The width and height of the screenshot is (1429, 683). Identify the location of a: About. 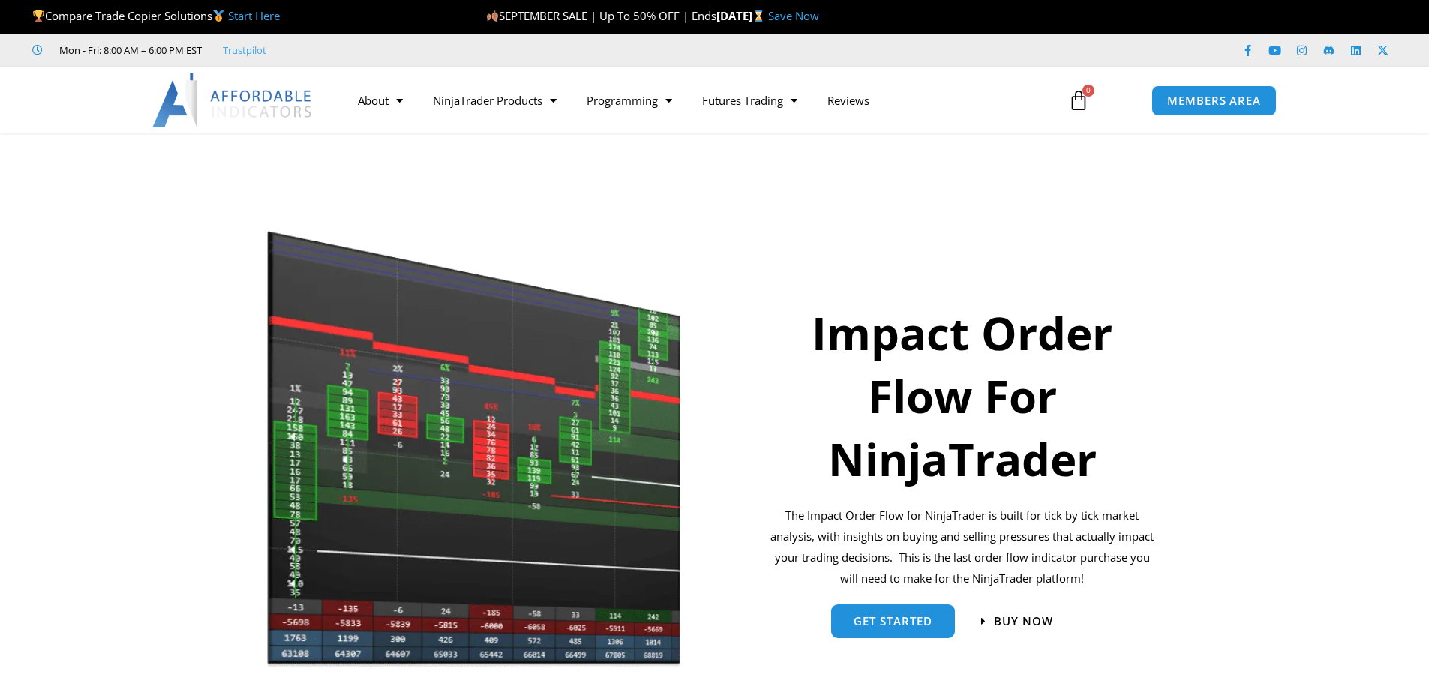
(380, 100).